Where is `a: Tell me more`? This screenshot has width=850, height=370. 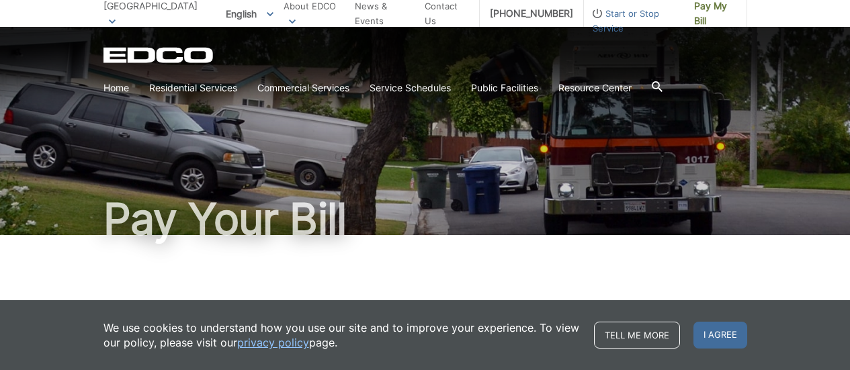 a: Tell me more is located at coordinates (637, 335).